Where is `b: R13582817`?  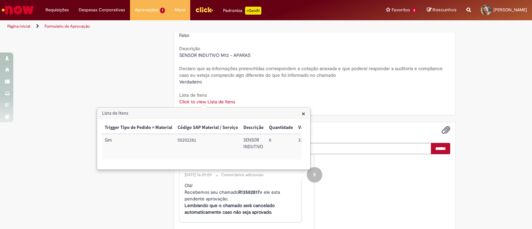
b: R13582817 is located at coordinates (249, 192).